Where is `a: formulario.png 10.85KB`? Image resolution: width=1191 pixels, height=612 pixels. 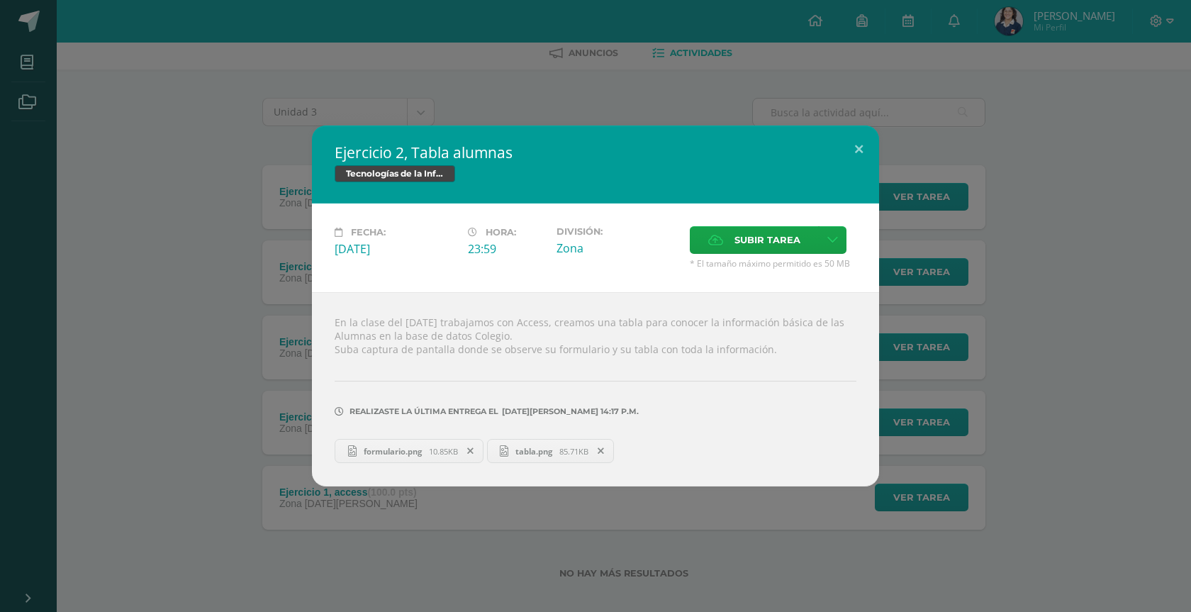 a: formulario.png 10.85KB is located at coordinates (409, 451).